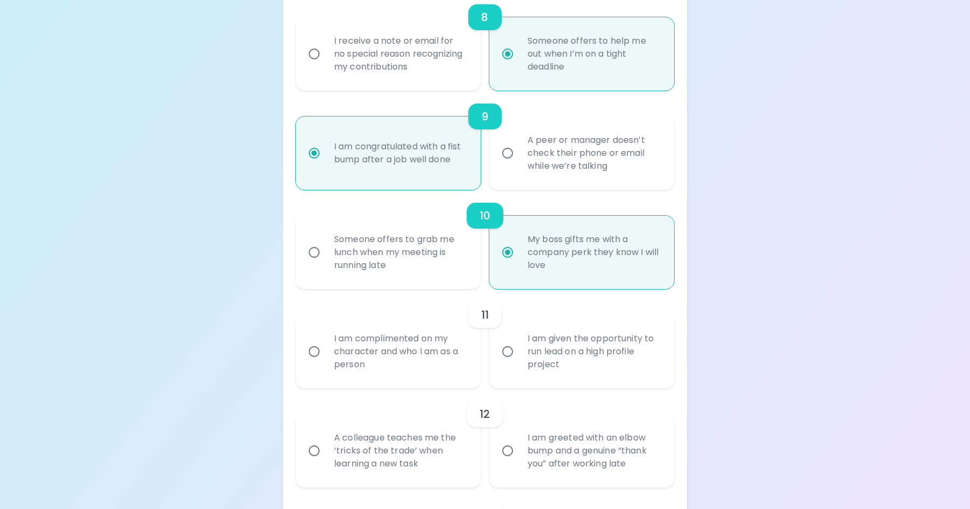 This screenshot has height=509, width=970. I want to click on div: I am greeted with an elbow bump and a genuine “thank you” after working late, so click(593, 451).